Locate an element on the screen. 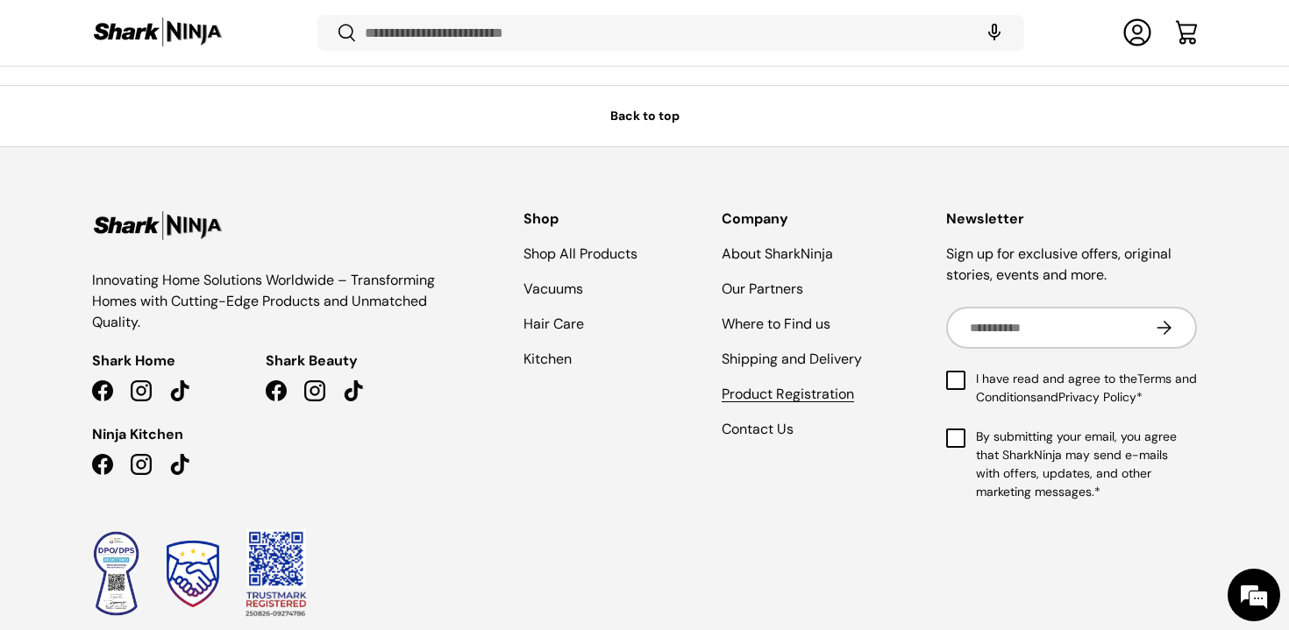 The height and width of the screenshot is (630, 1289). p: Sign up for exclusive offers, original stories, events and more. is located at coordinates (1071, 265).